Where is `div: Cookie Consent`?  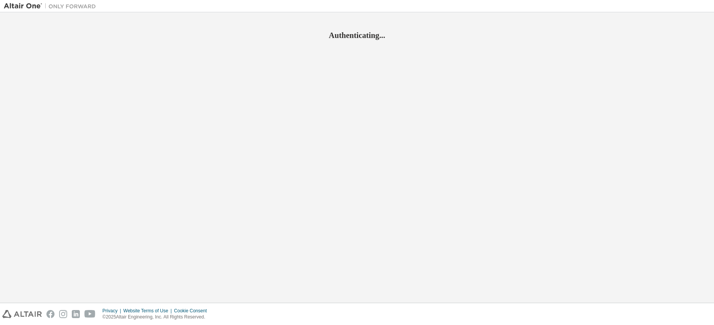 div: Cookie Consent is located at coordinates (192, 311).